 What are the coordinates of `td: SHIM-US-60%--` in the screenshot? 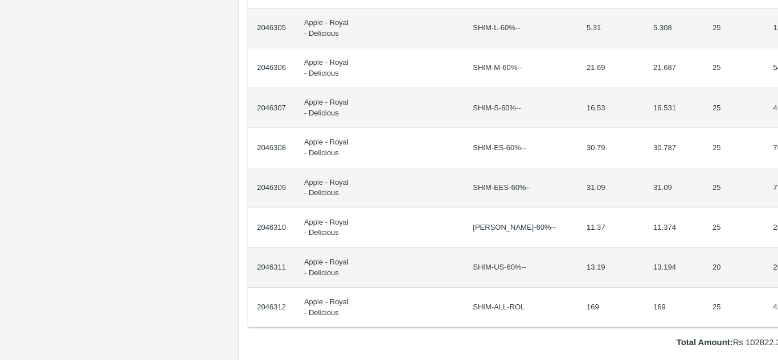 It's located at (520, 268).